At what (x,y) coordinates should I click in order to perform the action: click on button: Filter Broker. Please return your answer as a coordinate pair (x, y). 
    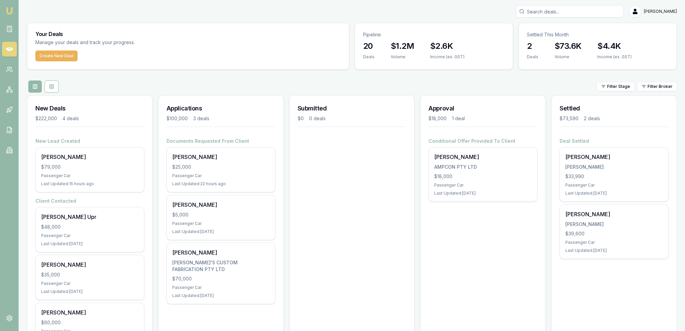
    Looking at the image, I should click on (657, 87).